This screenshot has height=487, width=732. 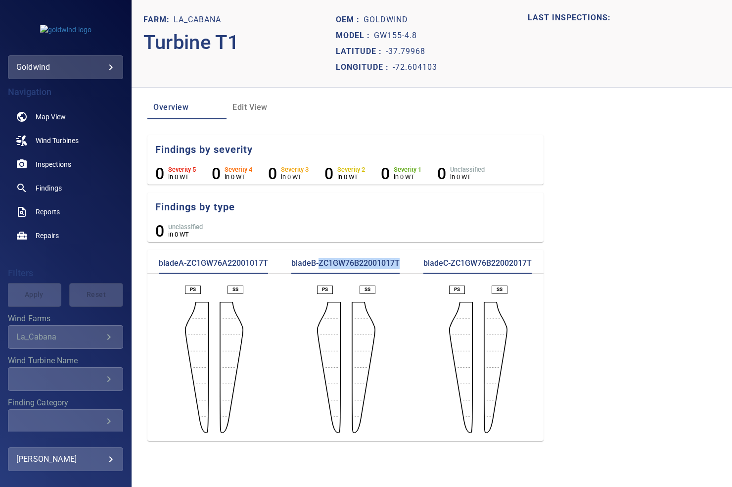 I want to click on h5: Findings by type, so click(x=349, y=207).